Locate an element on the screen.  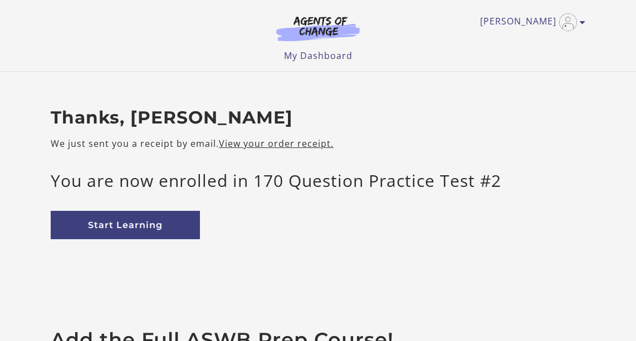
a: My Dashboard is located at coordinates (318, 56).